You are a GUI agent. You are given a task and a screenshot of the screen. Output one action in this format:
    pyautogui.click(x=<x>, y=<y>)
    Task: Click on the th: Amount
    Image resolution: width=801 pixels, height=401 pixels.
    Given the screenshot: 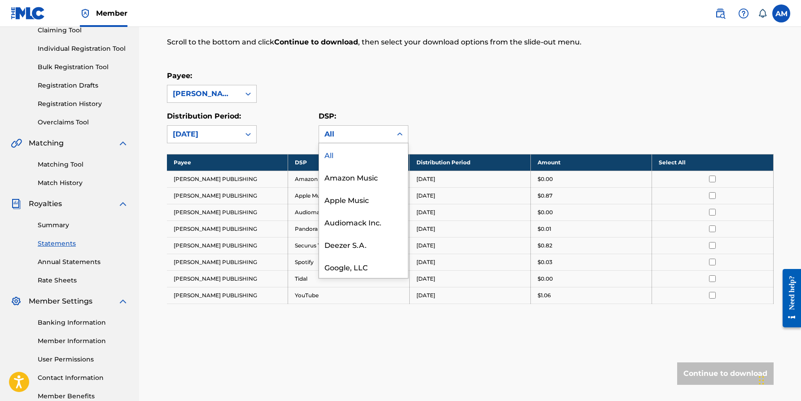 What is the action you would take?
    pyautogui.click(x=591, y=162)
    